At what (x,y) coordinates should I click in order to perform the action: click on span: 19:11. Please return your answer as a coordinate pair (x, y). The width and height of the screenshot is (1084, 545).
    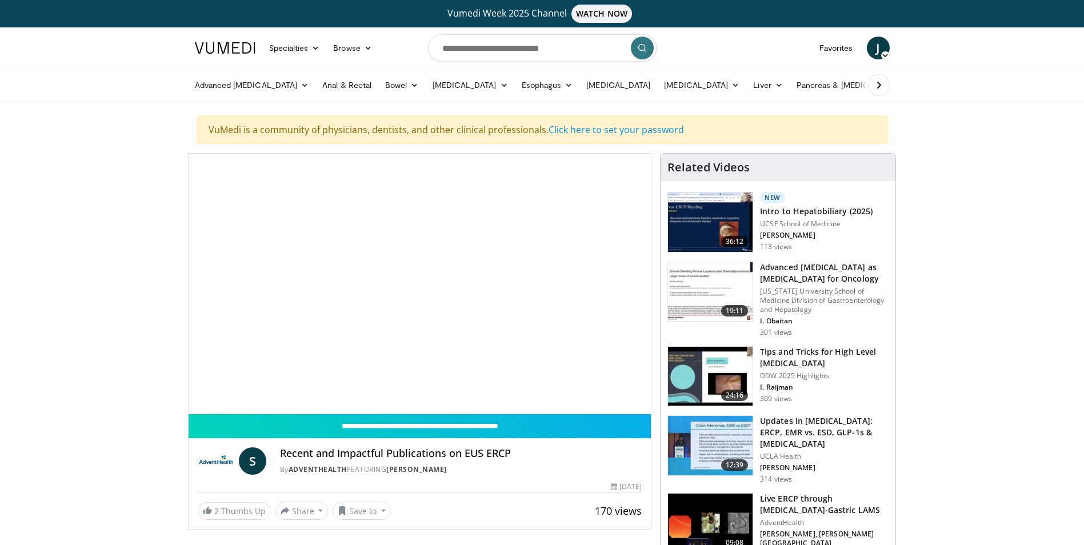
    Looking at the image, I should click on (735, 311).